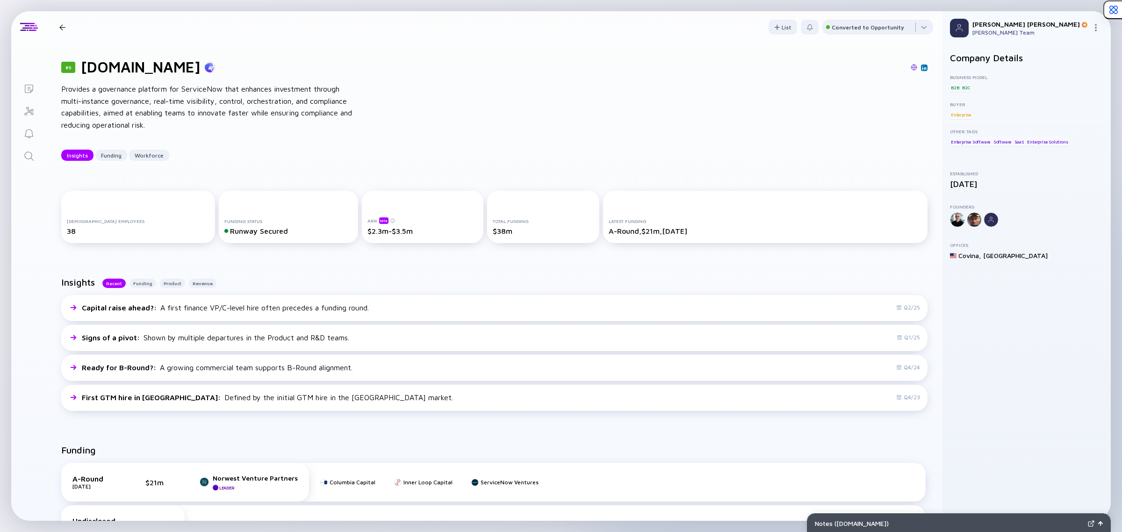 The image size is (1122, 532). Describe the element at coordinates (202, 283) in the screenshot. I see `div: Revenue` at that location.